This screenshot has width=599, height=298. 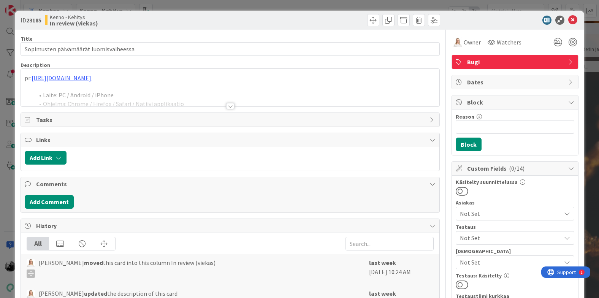 I want to click on button: Add Link, so click(x=46, y=158).